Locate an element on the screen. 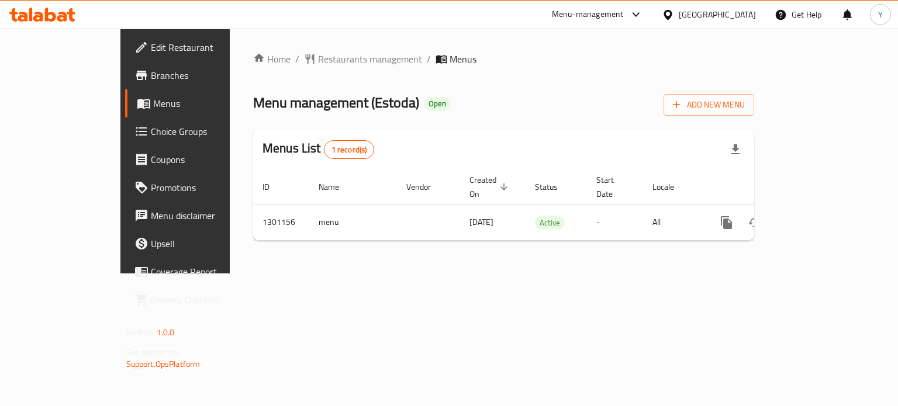 The width and height of the screenshot is (898, 406). div: Active is located at coordinates (549, 223).